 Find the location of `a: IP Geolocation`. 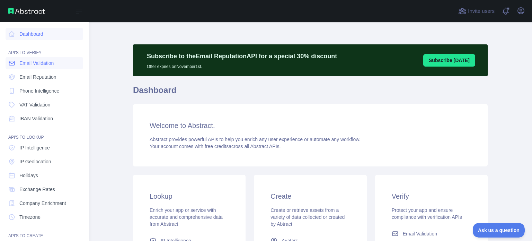

a: IP Geolocation is located at coordinates (44, 161).